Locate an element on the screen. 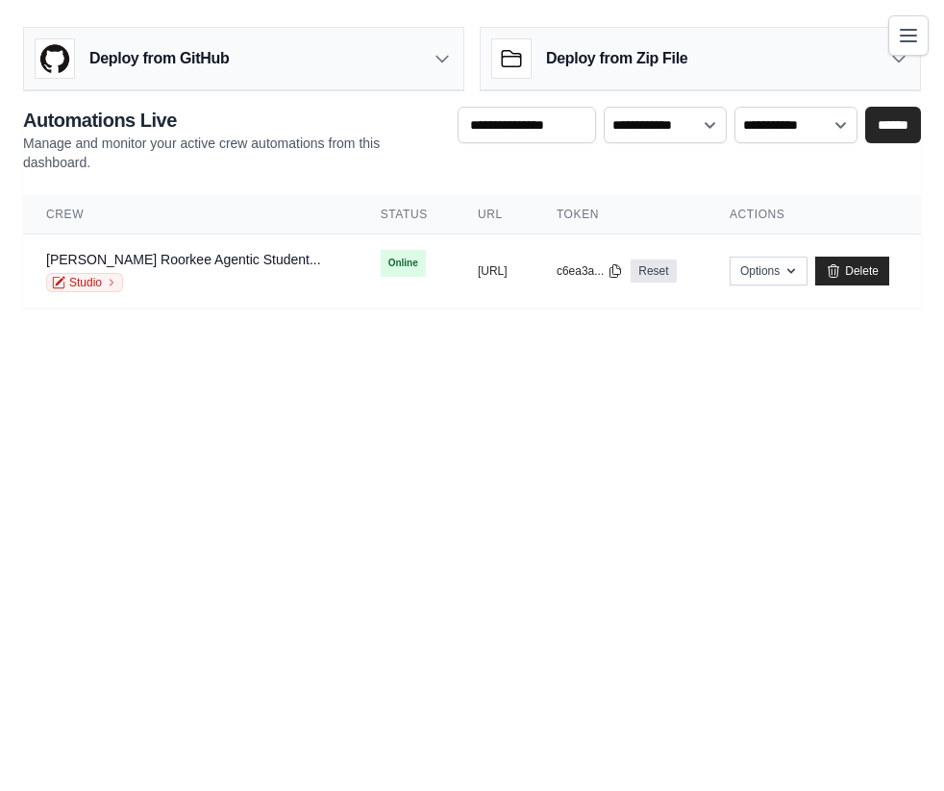 This screenshot has height=791, width=944. a: Studio is located at coordinates (85, 282).